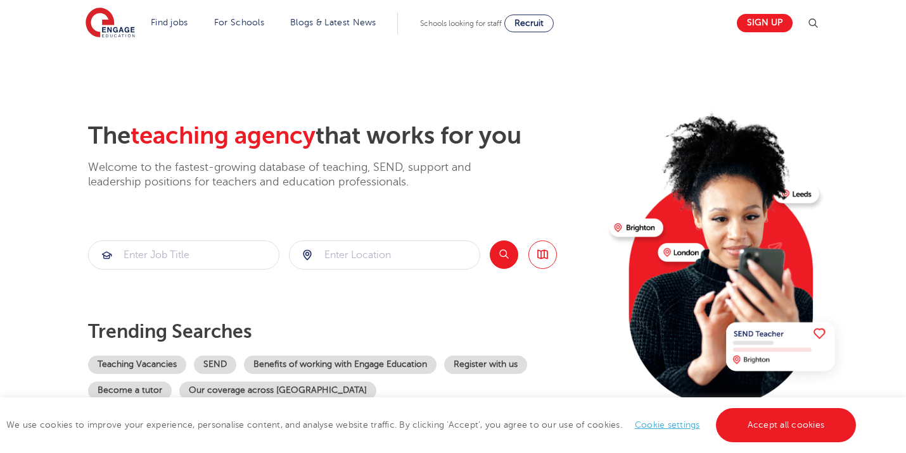  I want to click on img: Engage Education, so click(110, 23).